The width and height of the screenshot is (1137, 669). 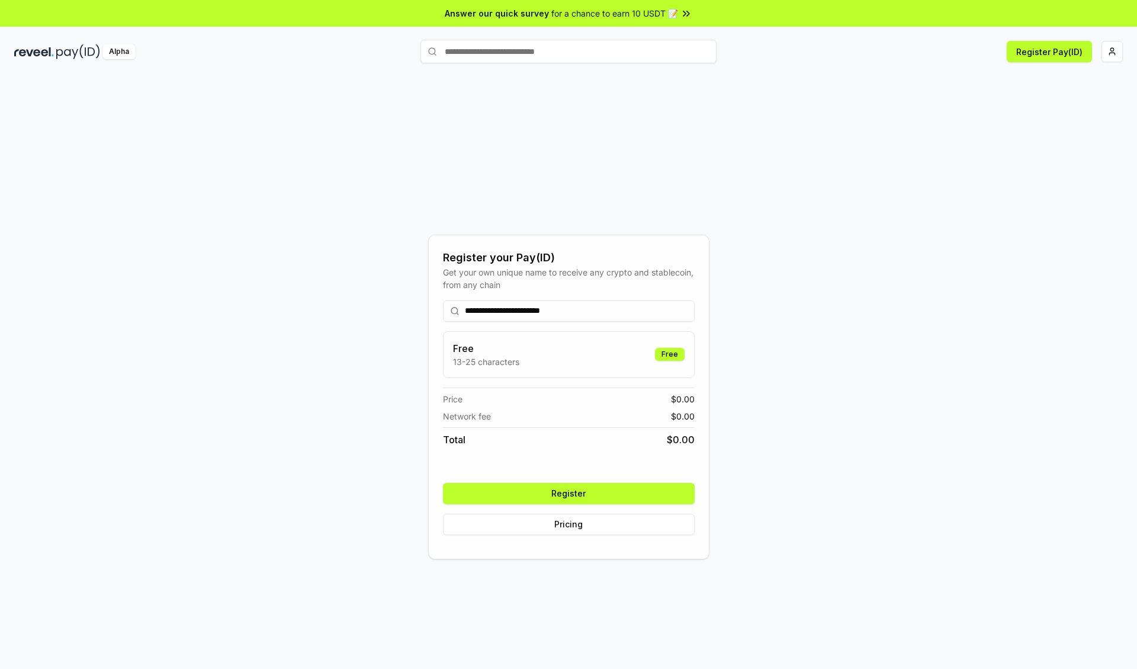 I want to click on div: Free, so click(x=670, y=354).